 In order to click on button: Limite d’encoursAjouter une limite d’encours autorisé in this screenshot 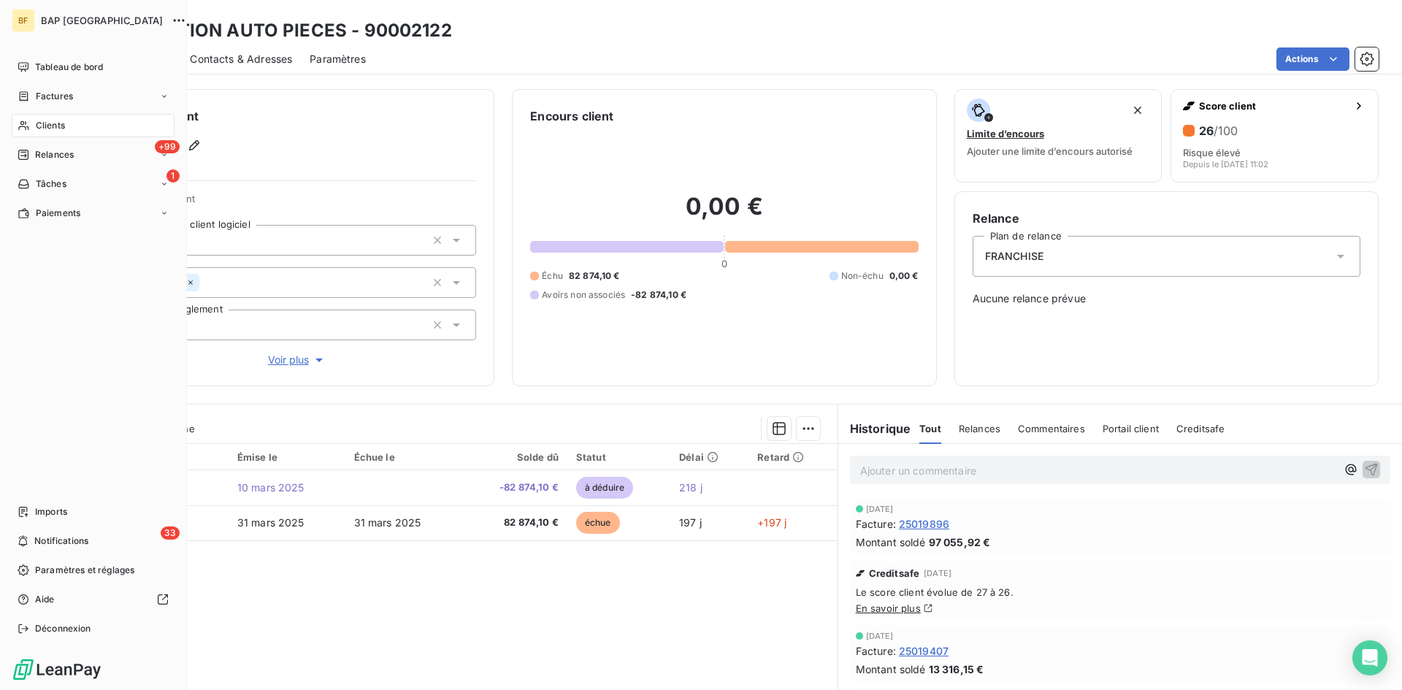, I will do `click(1058, 136)`.